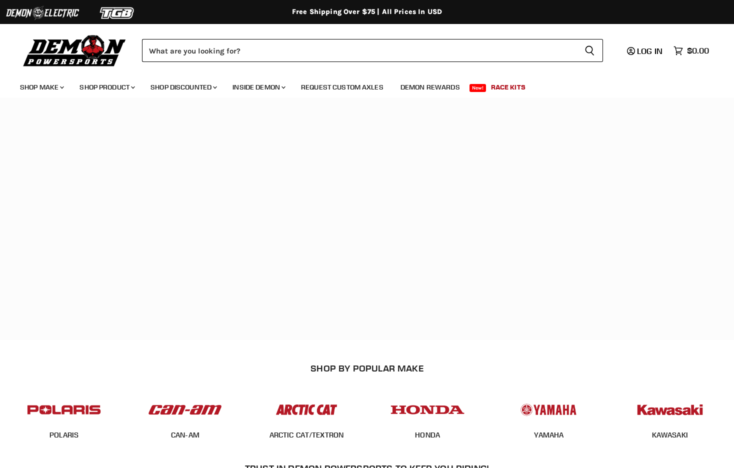  What do you see at coordinates (670, 435) in the screenshot?
I see `a: KAWASAKI` at bounding box center [670, 435].